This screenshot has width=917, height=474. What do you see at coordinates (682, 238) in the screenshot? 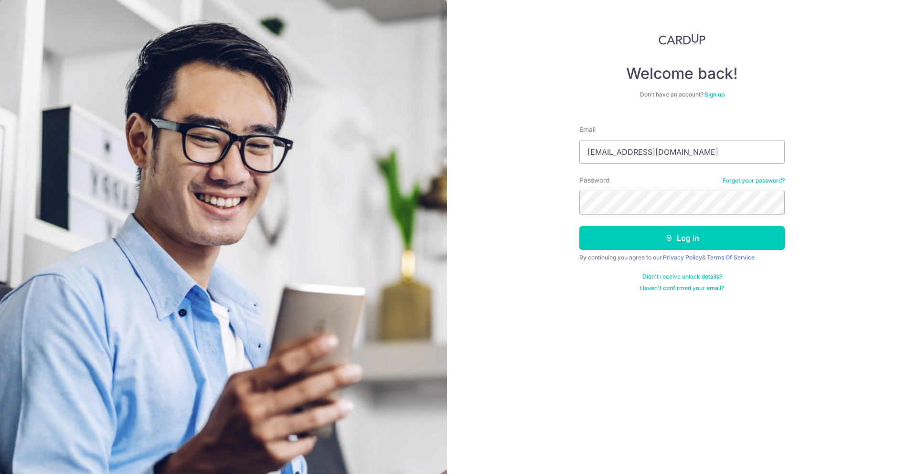
I see `button: Log in` at bounding box center [682, 238].